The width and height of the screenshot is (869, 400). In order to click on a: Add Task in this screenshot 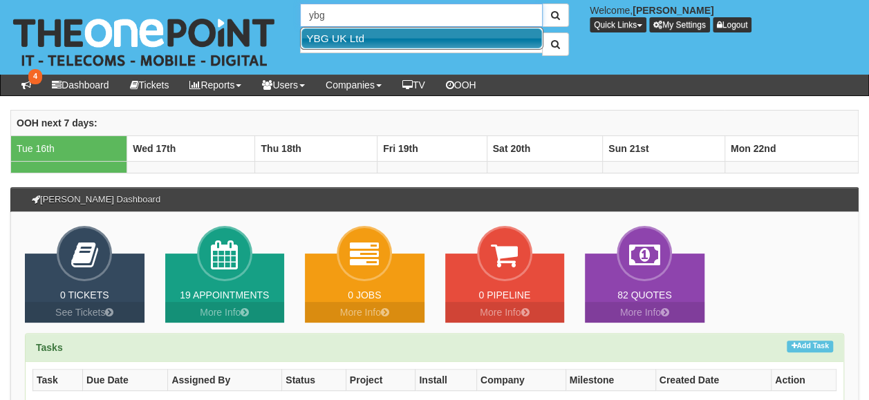, I will do `click(810, 347)`.